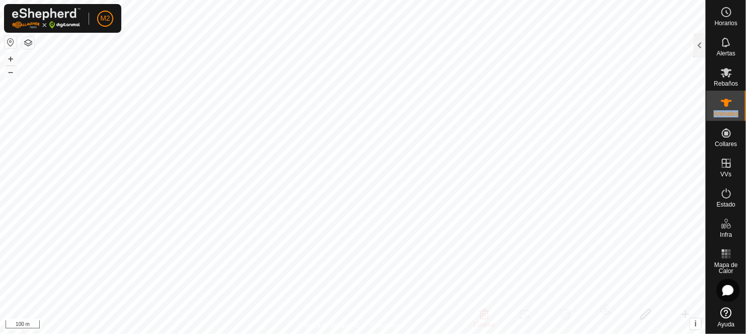 This screenshot has width=746, height=334. I want to click on span: Estado, so click(726, 204).